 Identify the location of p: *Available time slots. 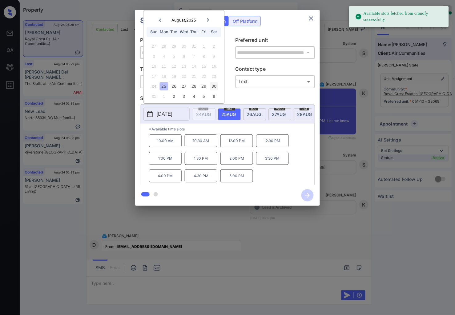
(232, 129).